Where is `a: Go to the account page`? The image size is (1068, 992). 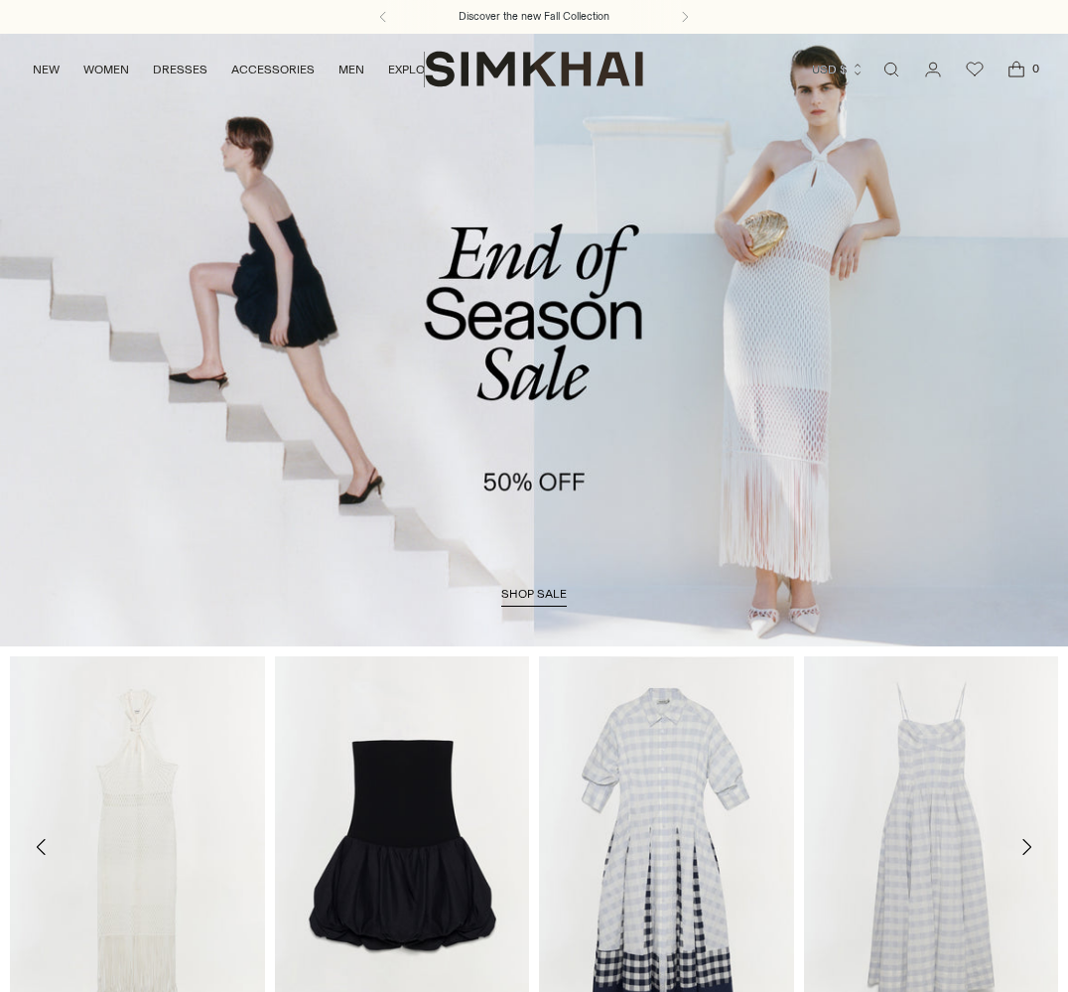
a: Go to the account page is located at coordinates (933, 70).